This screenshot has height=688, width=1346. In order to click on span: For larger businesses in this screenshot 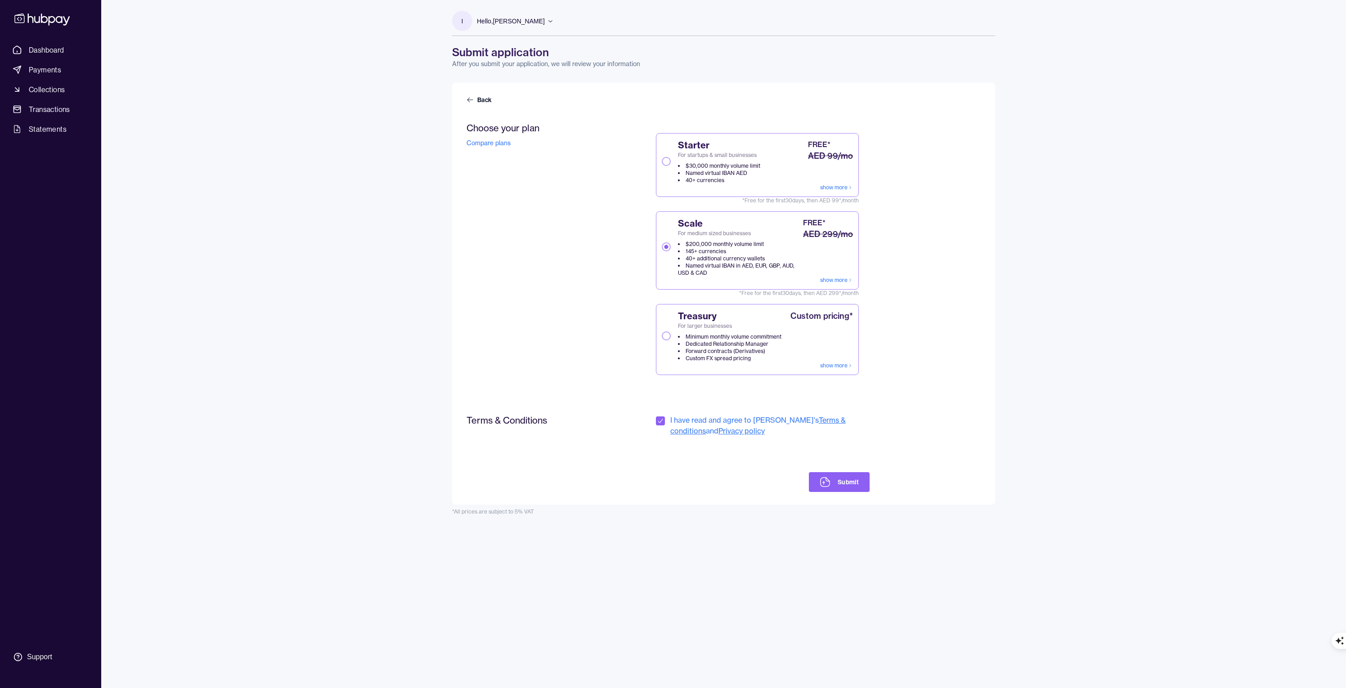, I will do `click(730, 326)`.